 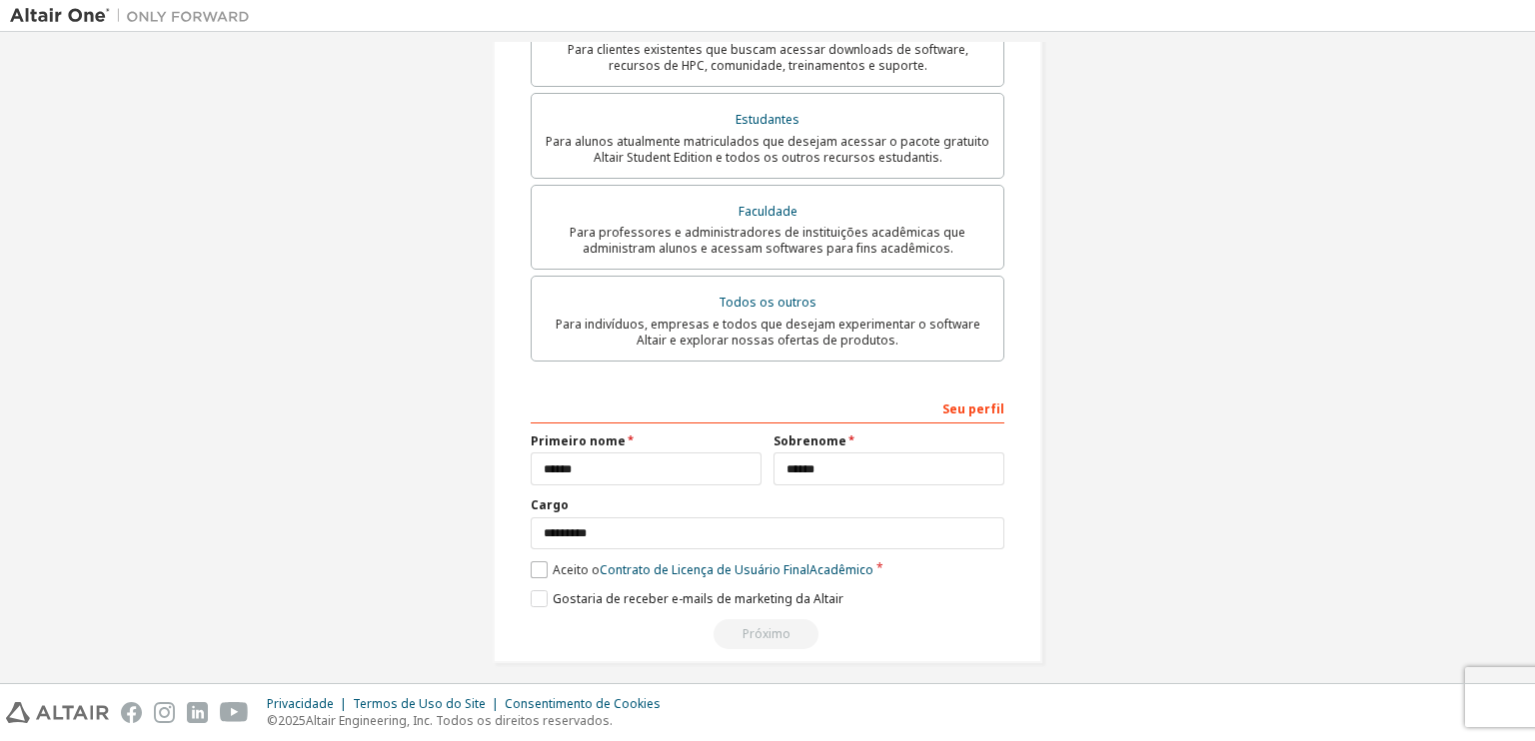 What do you see at coordinates (578, 441) in the screenshot?
I see `font: Primeiro nome` at bounding box center [578, 441].